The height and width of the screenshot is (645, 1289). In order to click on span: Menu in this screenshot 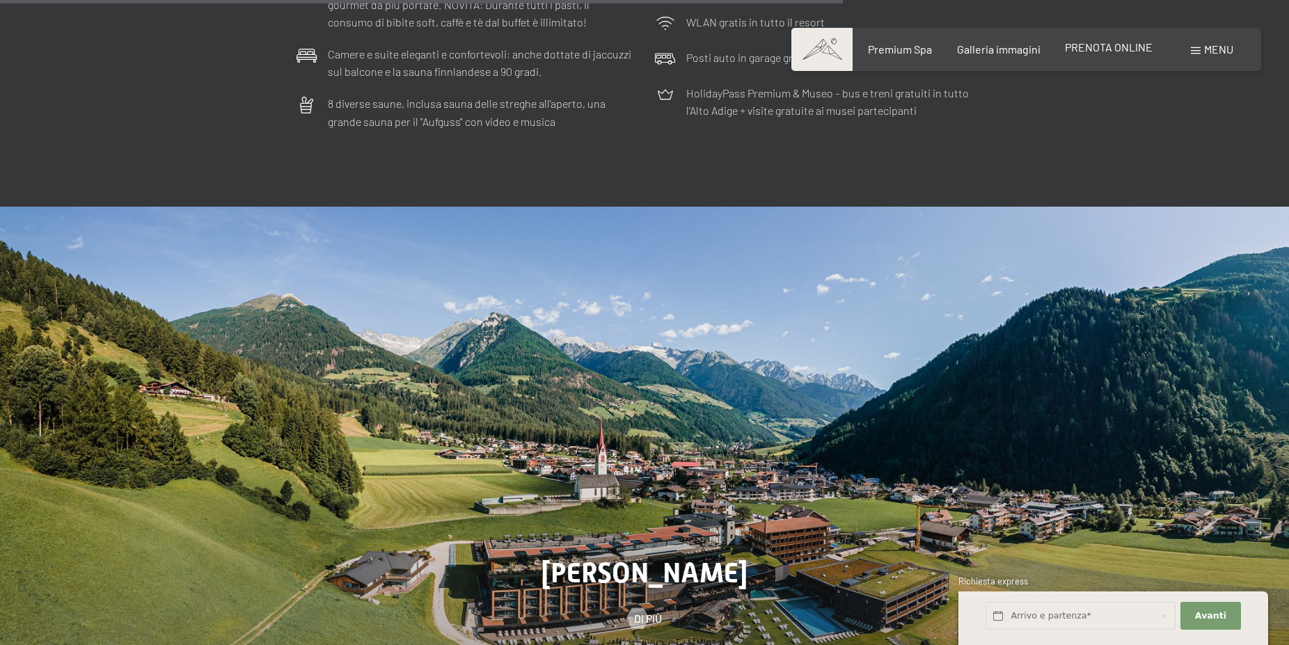, I will do `click(1219, 49)`.